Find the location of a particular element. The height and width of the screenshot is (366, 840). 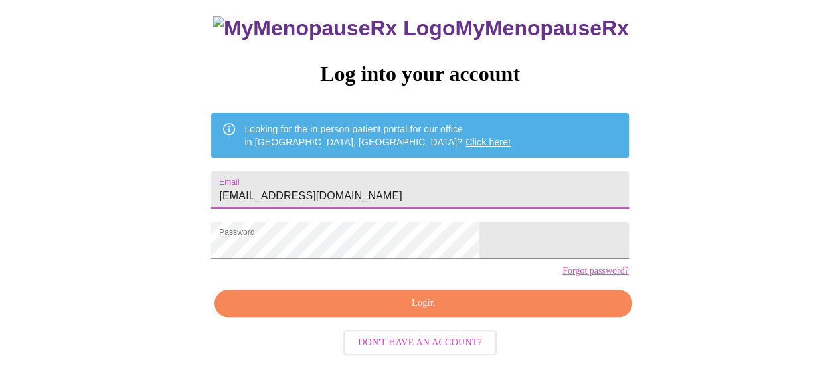

a: Click here! is located at coordinates (488, 142).